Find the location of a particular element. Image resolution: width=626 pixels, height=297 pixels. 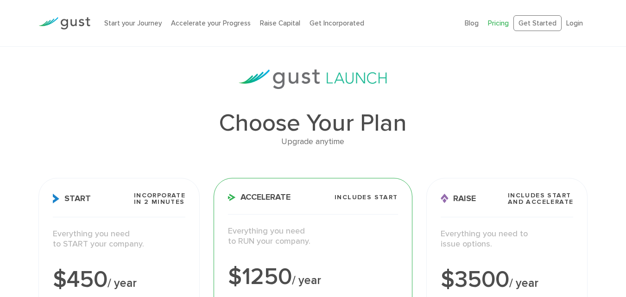

a: Start your Journey is located at coordinates (133, 23).